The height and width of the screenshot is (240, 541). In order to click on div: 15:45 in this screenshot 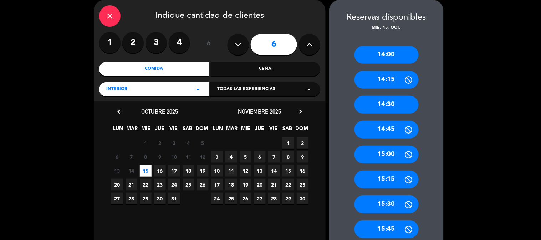, I will do `click(386, 229)`.